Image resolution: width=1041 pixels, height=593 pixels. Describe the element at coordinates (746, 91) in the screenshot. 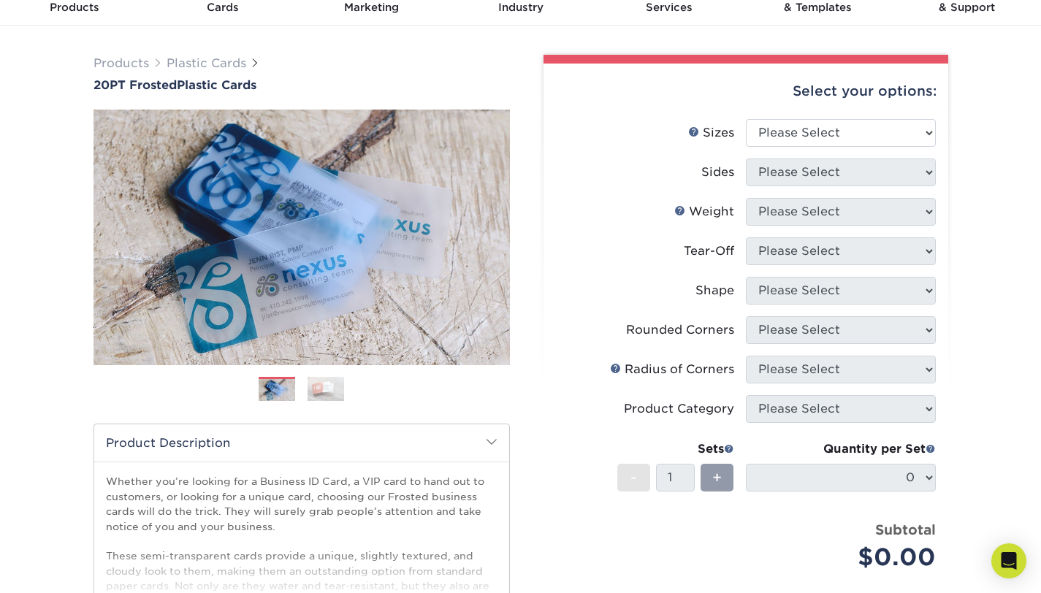

I see `div: Select your options:` at that location.